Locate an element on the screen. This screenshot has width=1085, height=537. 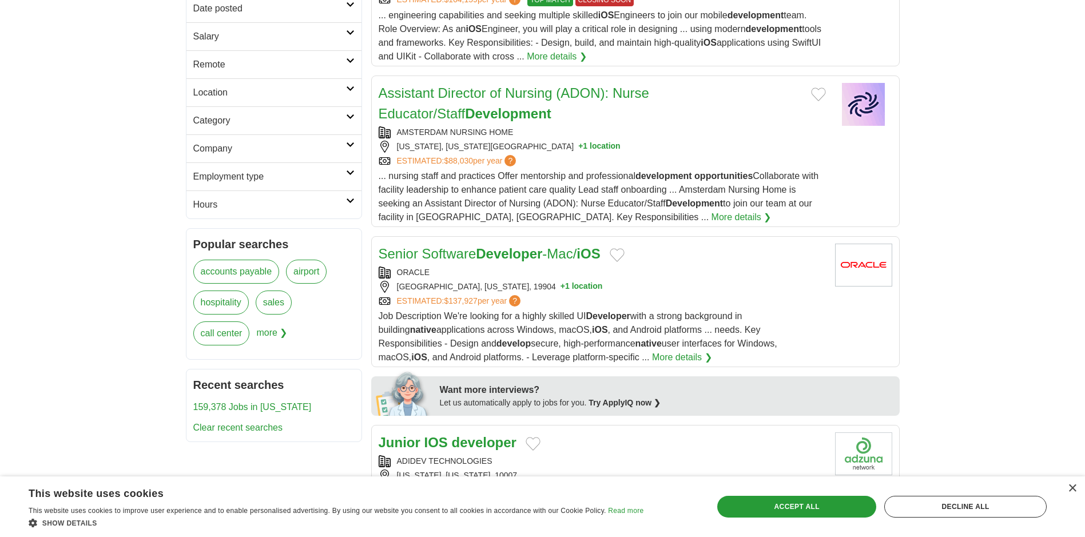
strong: Junior is located at coordinates (399, 442).